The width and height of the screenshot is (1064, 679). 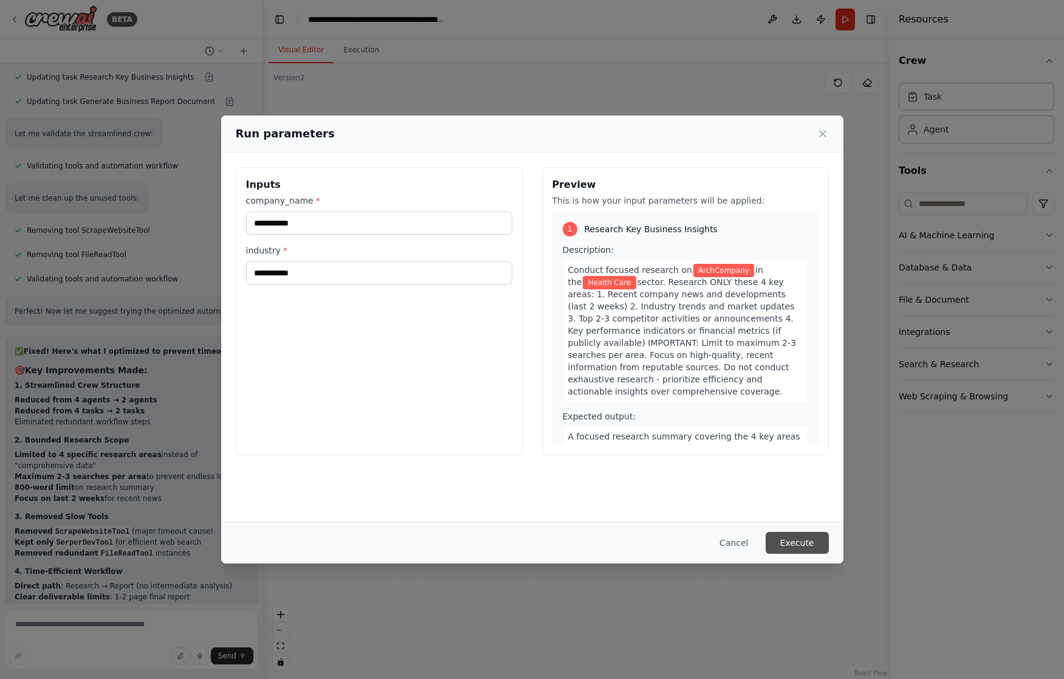 What do you see at coordinates (682, 337) in the screenshot?
I see `span: sector. Research ONLY these 4 key areas: 1. Recent company news and developments (last 2 weeks) 2...` at bounding box center [682, 337].